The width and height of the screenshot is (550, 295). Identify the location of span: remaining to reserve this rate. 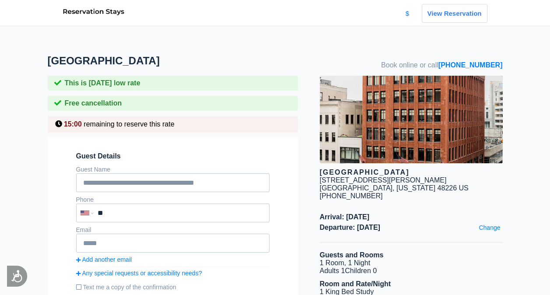
(129, 124).